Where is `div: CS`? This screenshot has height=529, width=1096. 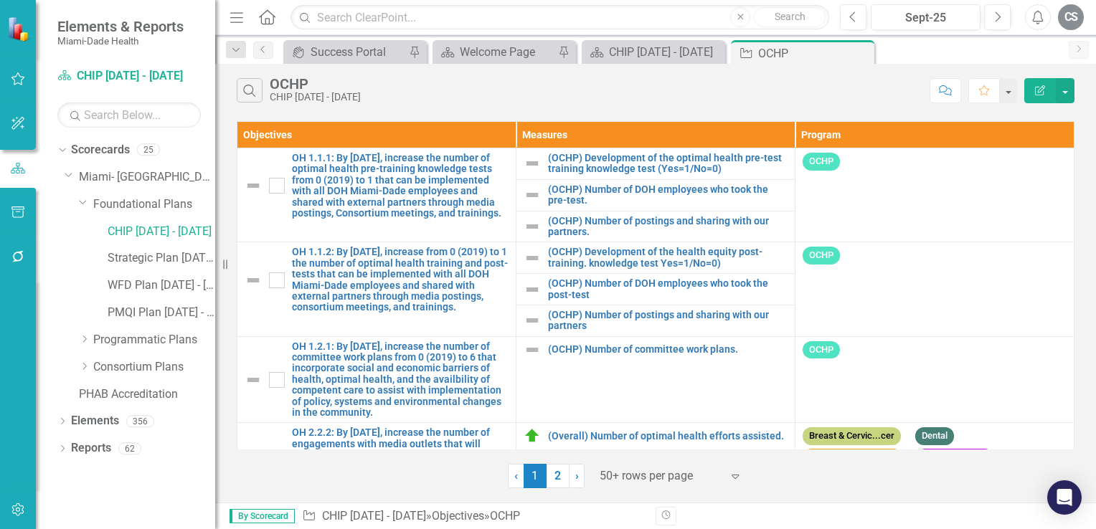
div: CS is located at coordinates (1071, 17).